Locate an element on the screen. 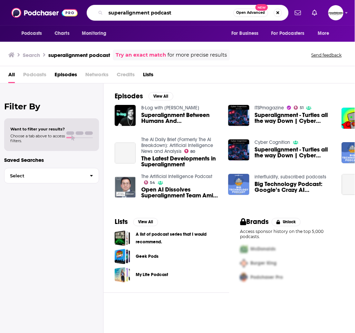 The width and height of the screenshot is (355, 333). h3: superalignment podcast is located at coordinates (79, 55).